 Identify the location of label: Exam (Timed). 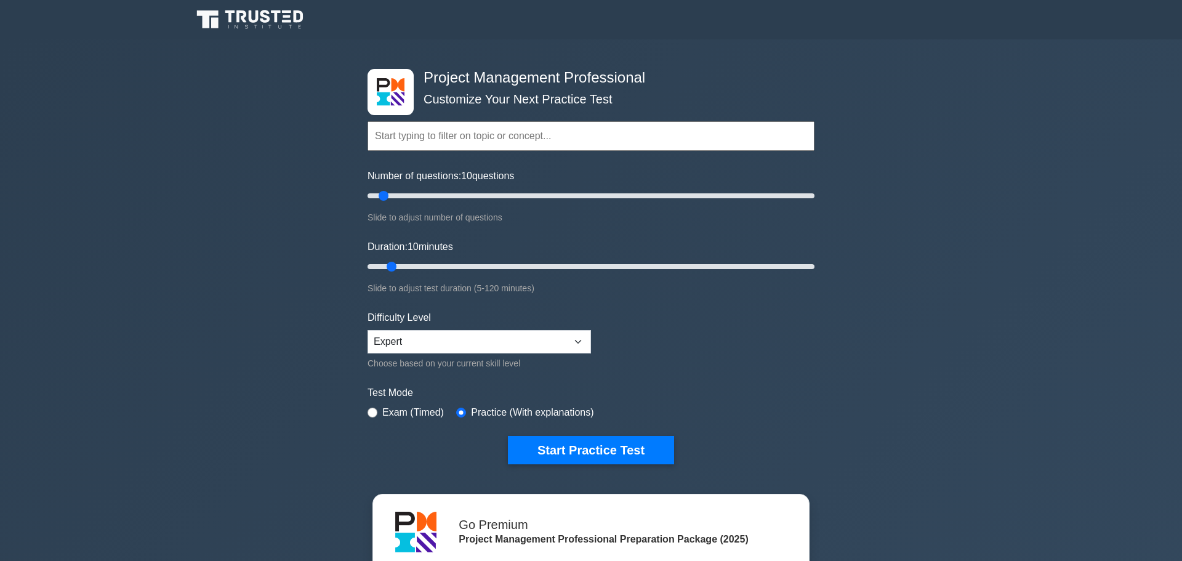
(413, 412).